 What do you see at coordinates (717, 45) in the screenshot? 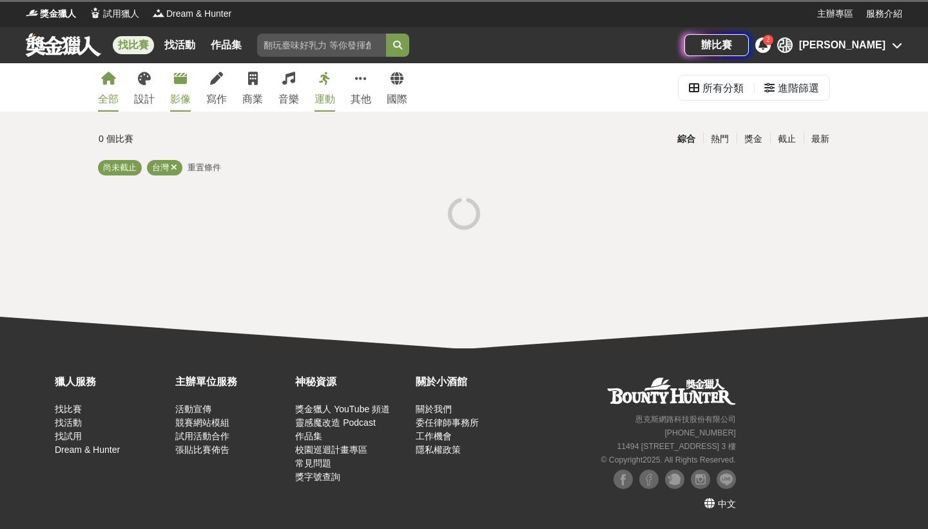
I see `div: 辦比賽` at bounding box center [717, 45].